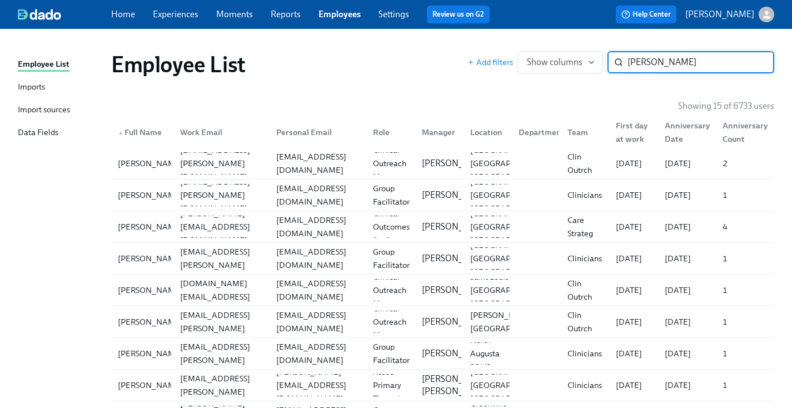  I want to click on div: Team, so click(583, 132).